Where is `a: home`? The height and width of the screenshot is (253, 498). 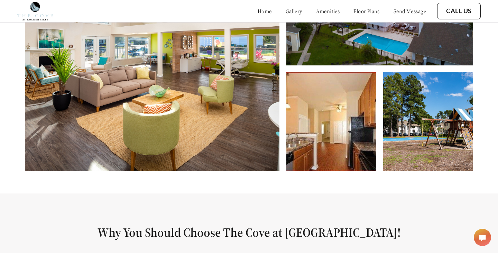
a: home is located at coordinates (265, 11).